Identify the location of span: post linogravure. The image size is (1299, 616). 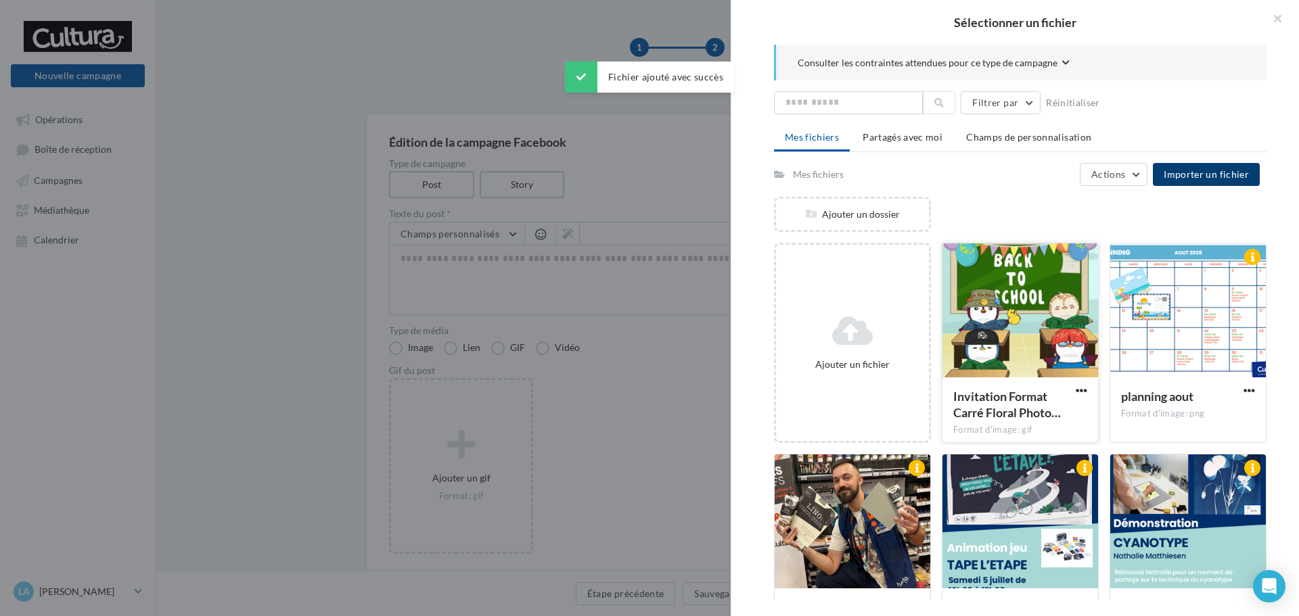
(830, 608).